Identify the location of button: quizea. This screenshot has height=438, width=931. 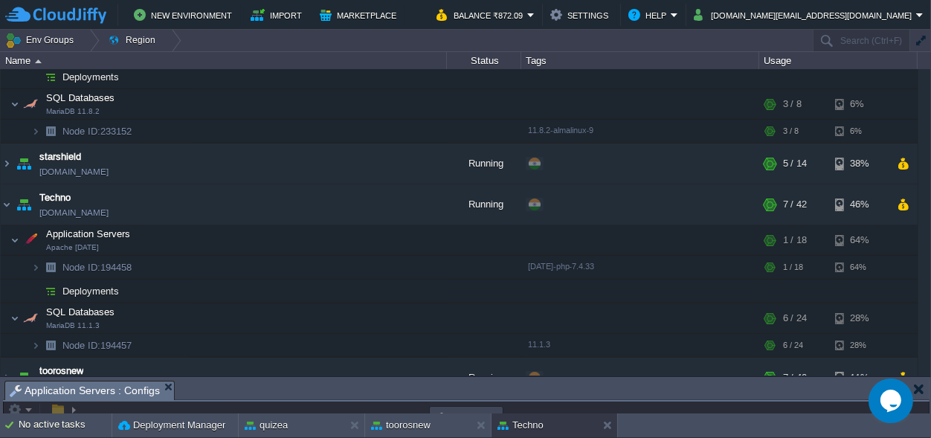
(266, 425).